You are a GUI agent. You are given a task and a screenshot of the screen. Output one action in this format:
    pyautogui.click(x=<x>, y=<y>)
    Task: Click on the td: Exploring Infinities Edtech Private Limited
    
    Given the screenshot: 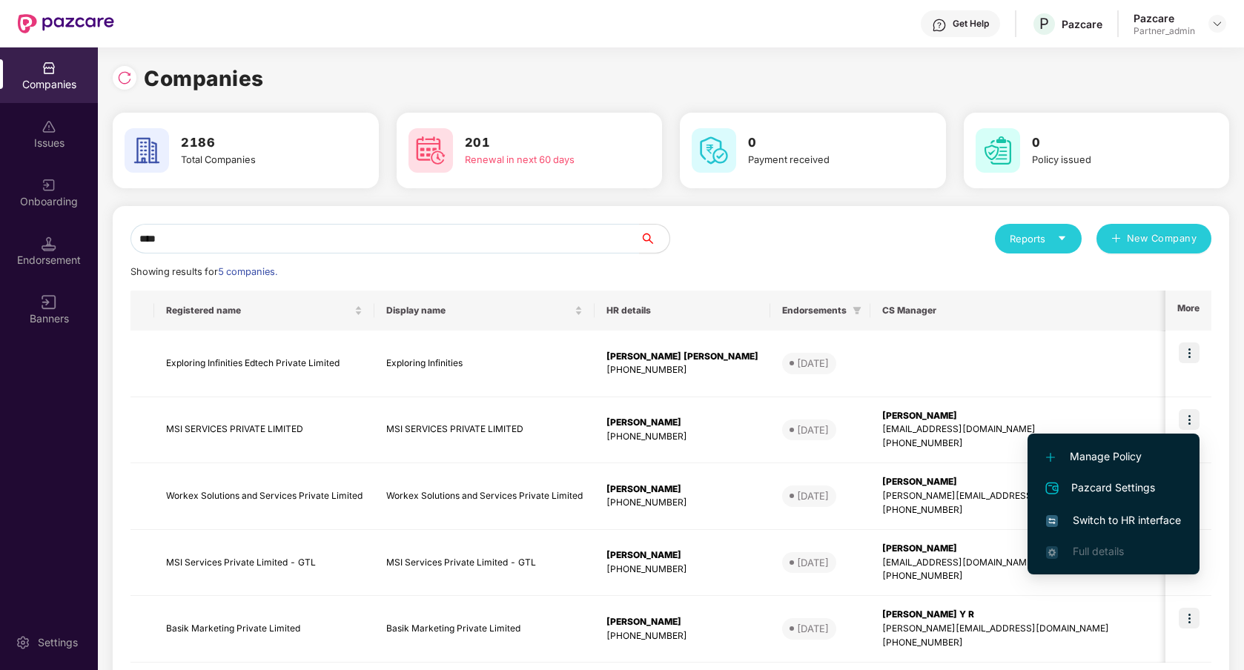 What is the action you would take?
    pyautogui.click(x=264, y=364)
    